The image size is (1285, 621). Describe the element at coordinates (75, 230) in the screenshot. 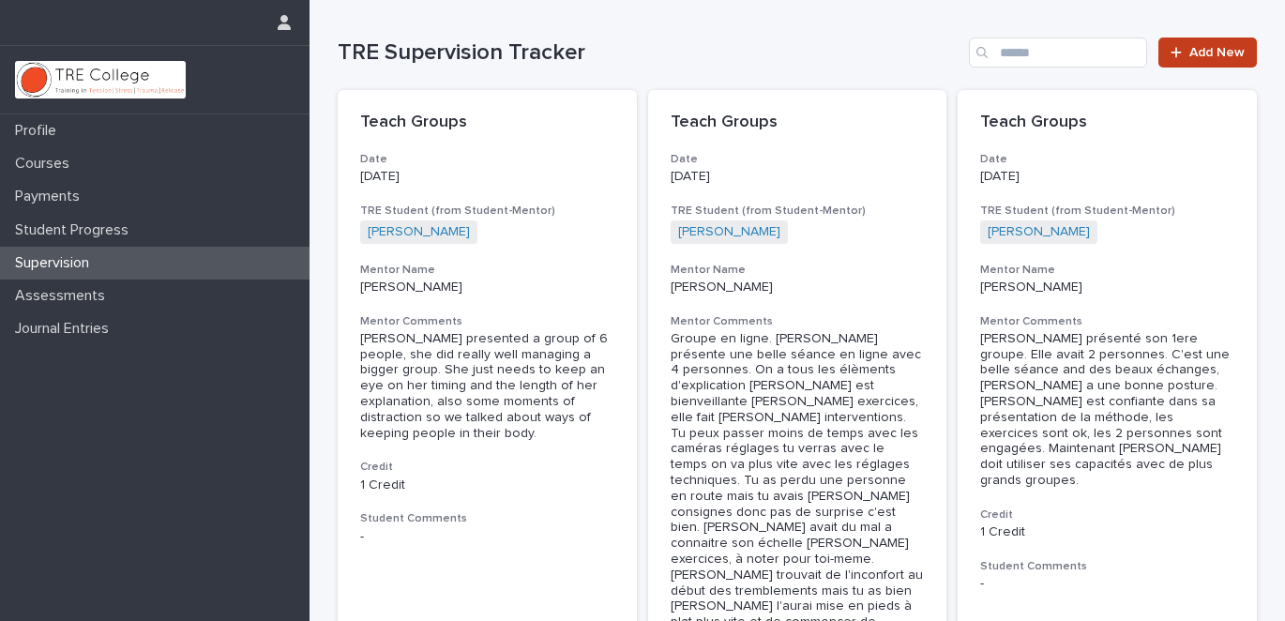

I see `p: Student Progress` at that location.